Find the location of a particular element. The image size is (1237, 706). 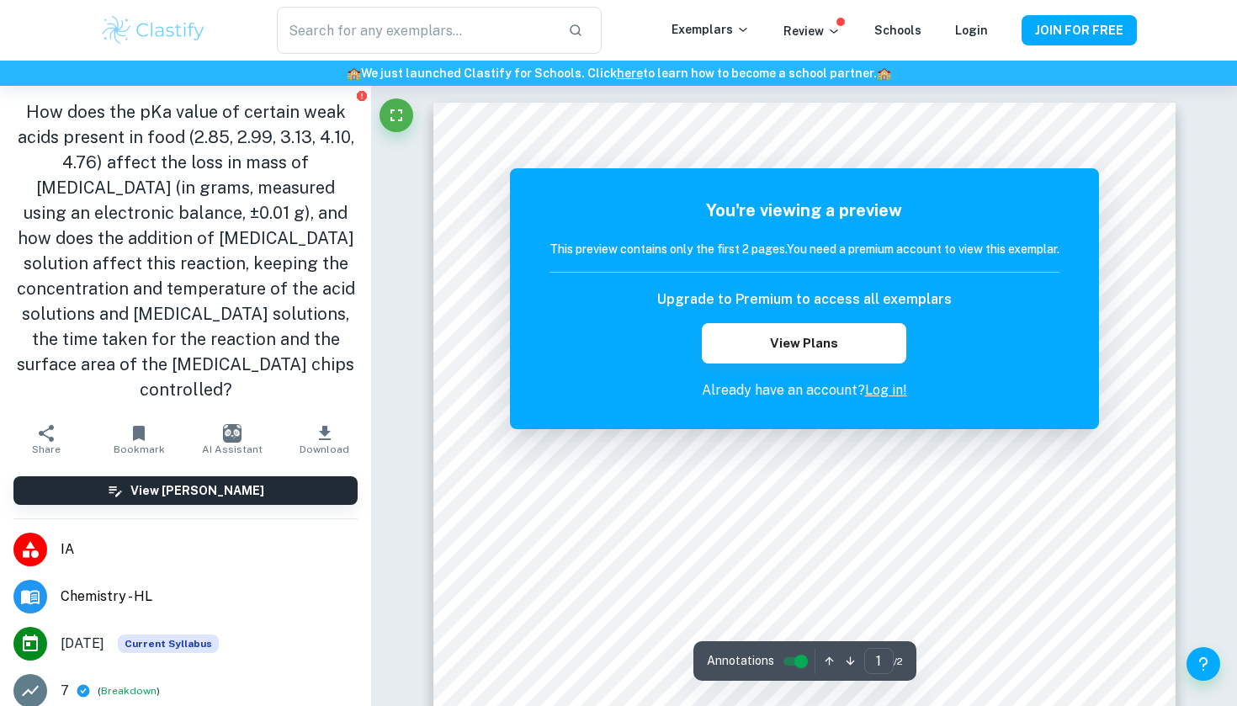

p: Review is located at coordinates (812, 31).